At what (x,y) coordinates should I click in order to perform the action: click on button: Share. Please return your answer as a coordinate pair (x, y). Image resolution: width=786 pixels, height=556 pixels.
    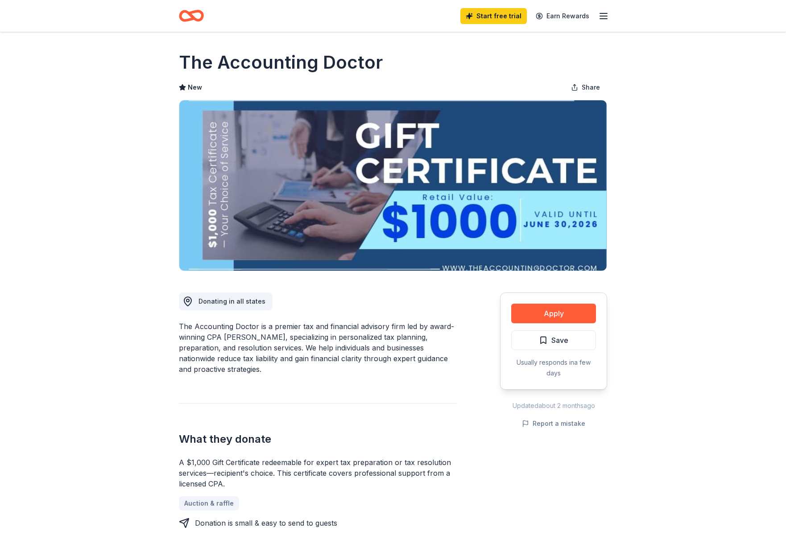
    Looking at the image, I should click on (585, 87).